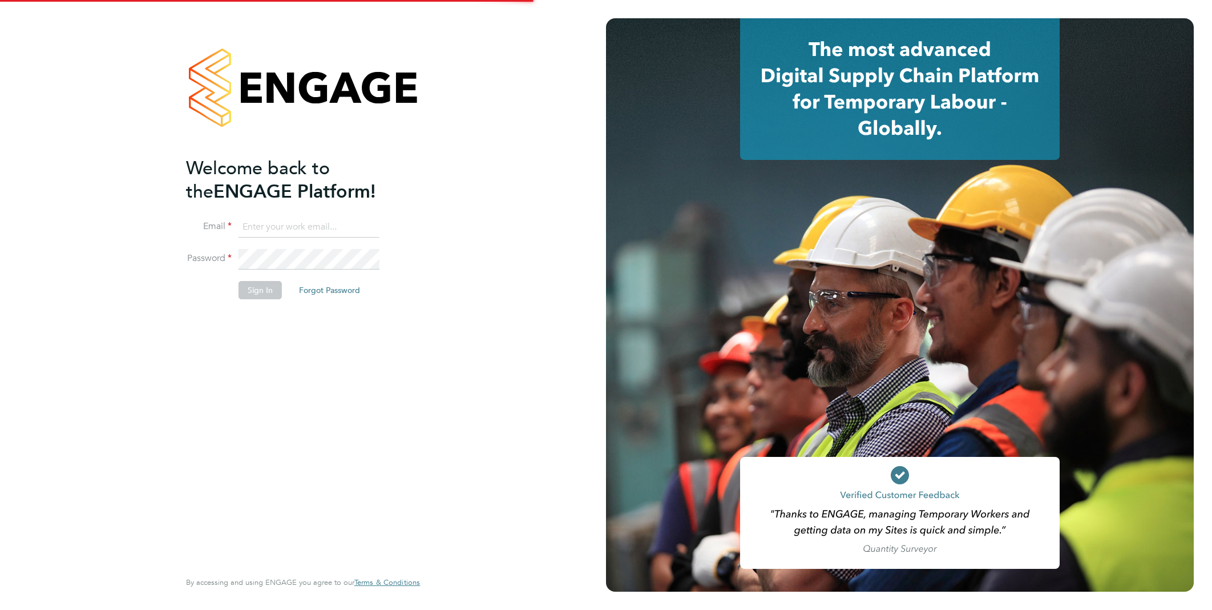  What do you see at coordinates (329, 290) in the screenshot?
I see `button: Forgot Password` at bounding box center [329, 290].